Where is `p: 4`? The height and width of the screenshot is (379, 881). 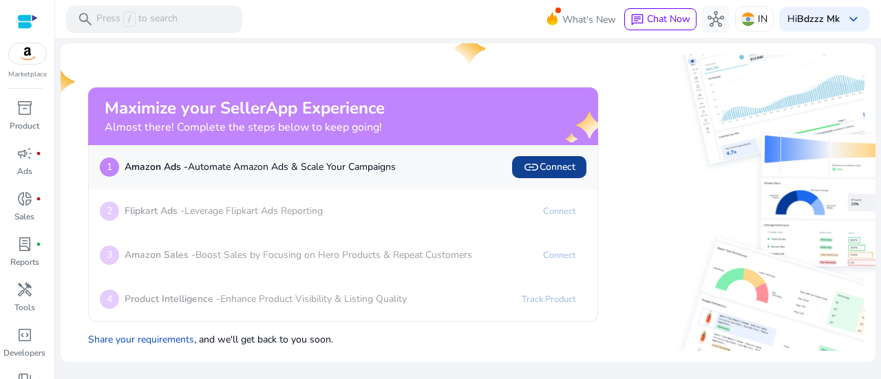
p: 4 is located at coordinates (109, 299).